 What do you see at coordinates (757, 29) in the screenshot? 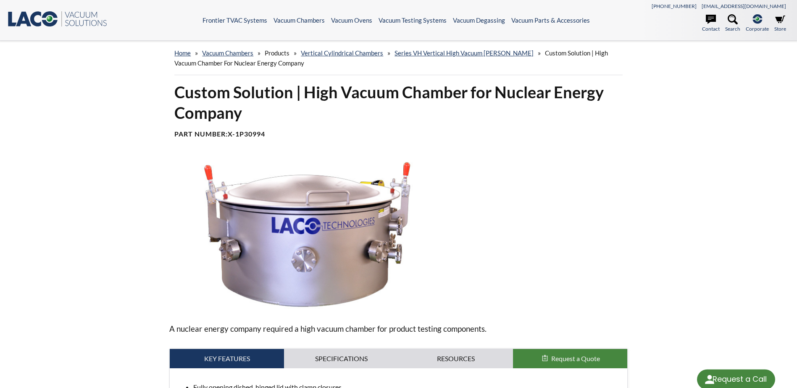
I see `span: Corporate` at bounding box center [757, 29].